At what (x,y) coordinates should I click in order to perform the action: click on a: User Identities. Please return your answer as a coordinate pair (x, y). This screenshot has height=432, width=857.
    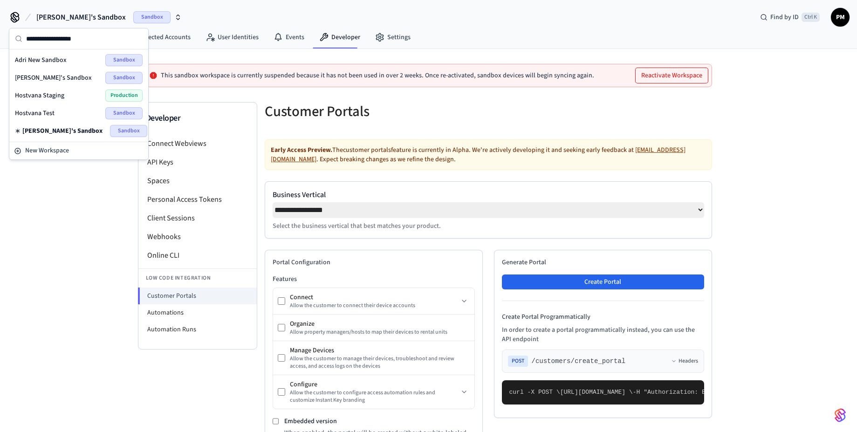
    Looking at the image, I should click on (232, 37).